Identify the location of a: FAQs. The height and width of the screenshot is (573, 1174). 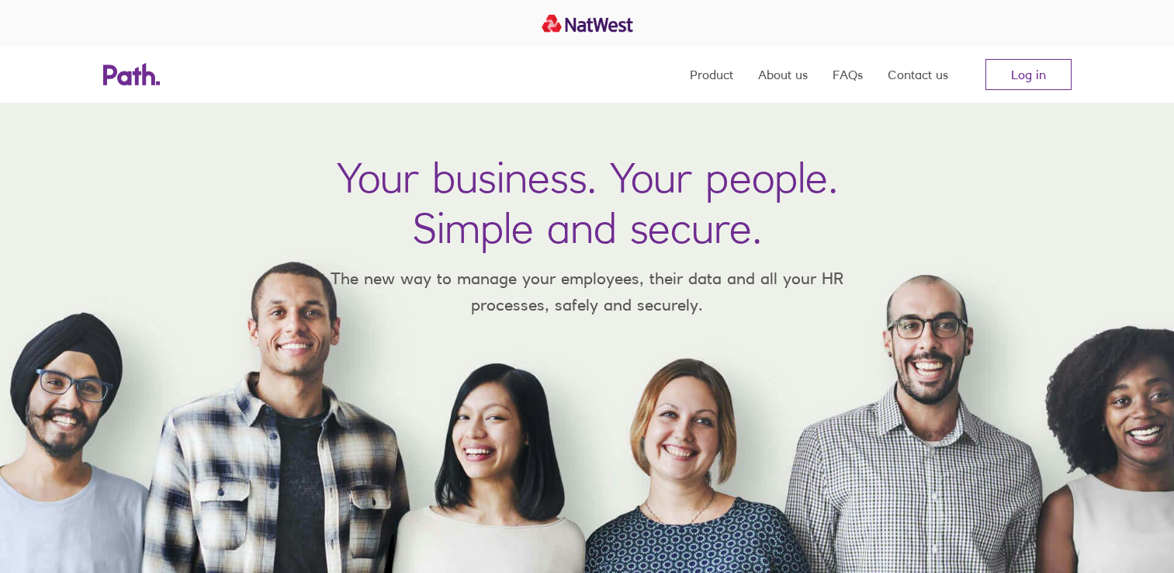
(848, 75).